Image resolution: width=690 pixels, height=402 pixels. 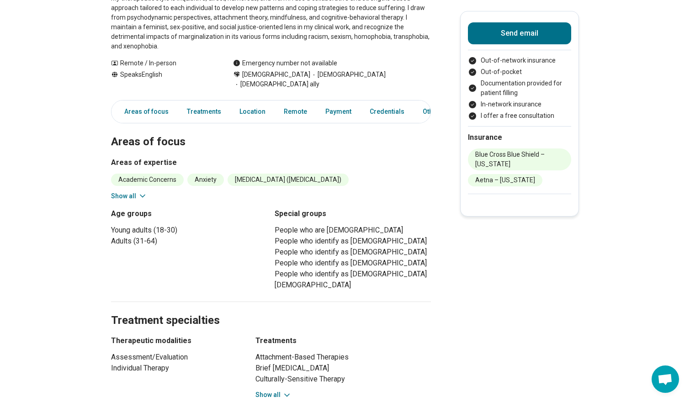 I want to click on li: Documentation provided for patient filling, so click(x=520, y=88).